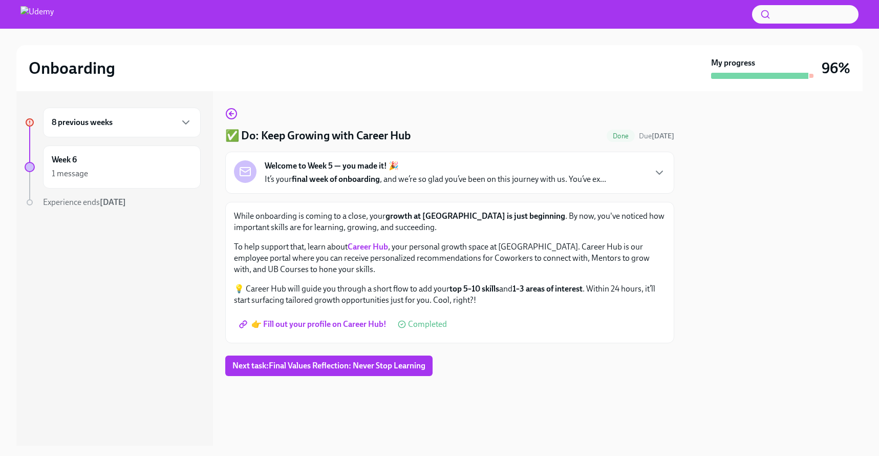 The height and width of the screenshot is (456, 879). What do you see at coordinates (70, 174) in the screenshot?
I see `div: 1 message` at bounding box center [70, 174].